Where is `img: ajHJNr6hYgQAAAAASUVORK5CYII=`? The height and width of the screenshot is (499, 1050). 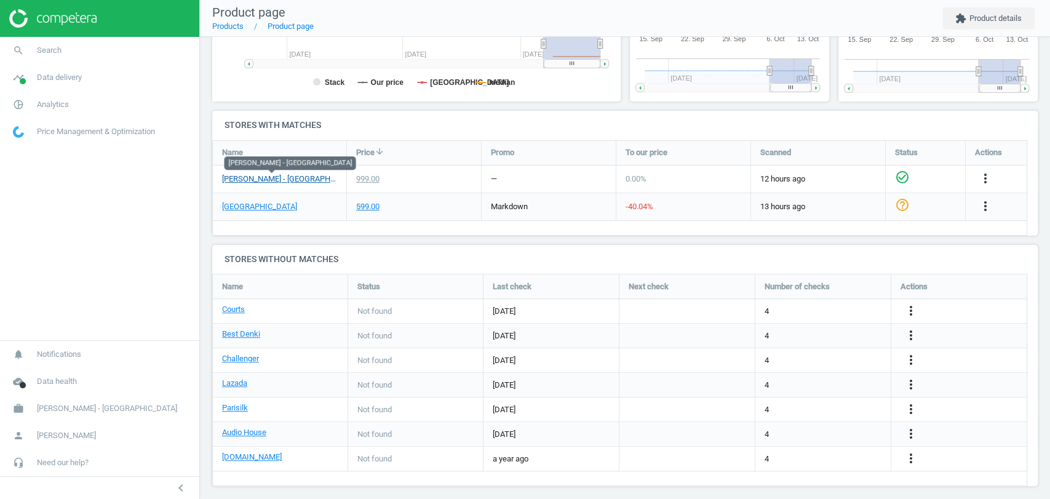 img: ajHJNr6hYgQAAAAASUVORK5CYII= is located at coordinates (53, 18).